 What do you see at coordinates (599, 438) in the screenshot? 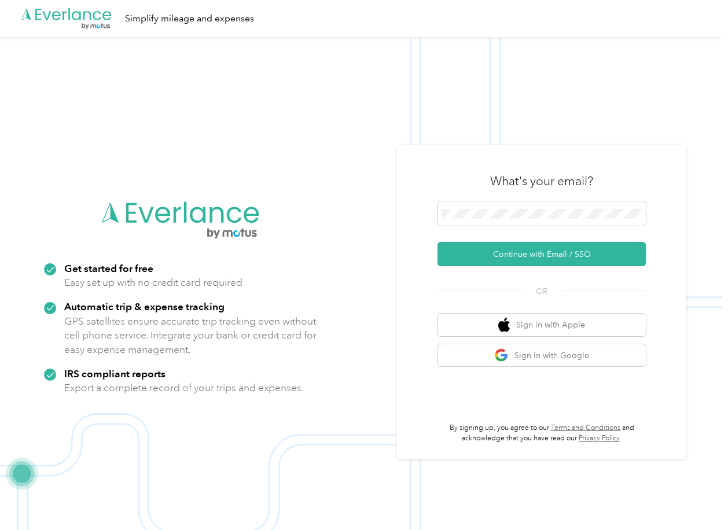
I see `a: Privacy Policy` at bounding box center [599, 438].